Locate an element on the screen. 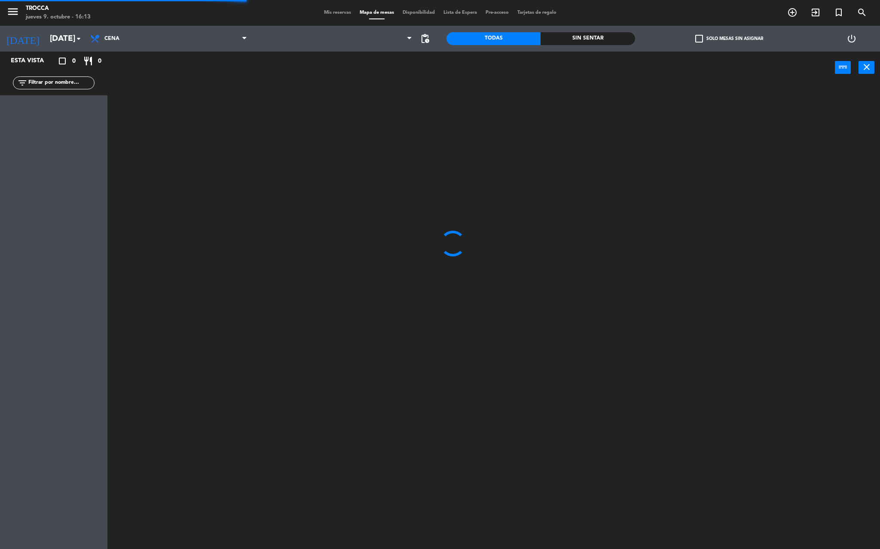 This screenshot has width=880, height=549. button: menu is located at coordinates (13, 13).